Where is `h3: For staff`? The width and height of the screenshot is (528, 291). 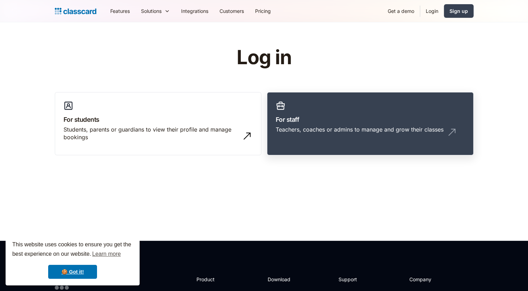 h3: For staff is located at coordinates (370, 119).